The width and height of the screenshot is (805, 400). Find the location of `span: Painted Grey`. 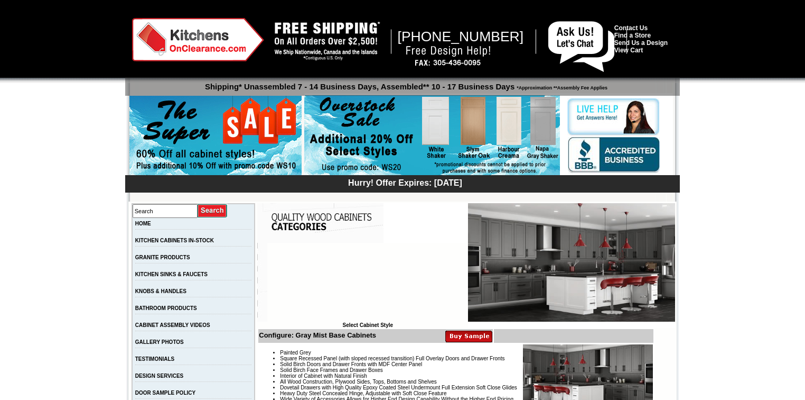

span: Painted Grey is located at coordinates (295, 352).